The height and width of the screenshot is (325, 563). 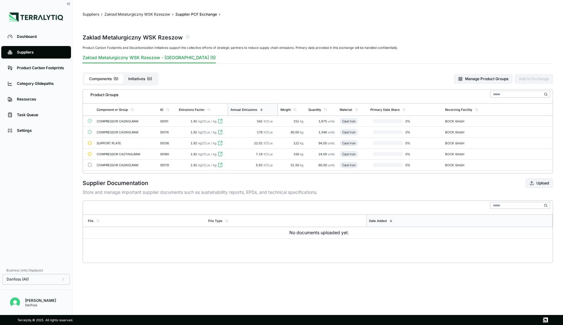 I want to click on span: 22.01, so click(x=259, y=143).